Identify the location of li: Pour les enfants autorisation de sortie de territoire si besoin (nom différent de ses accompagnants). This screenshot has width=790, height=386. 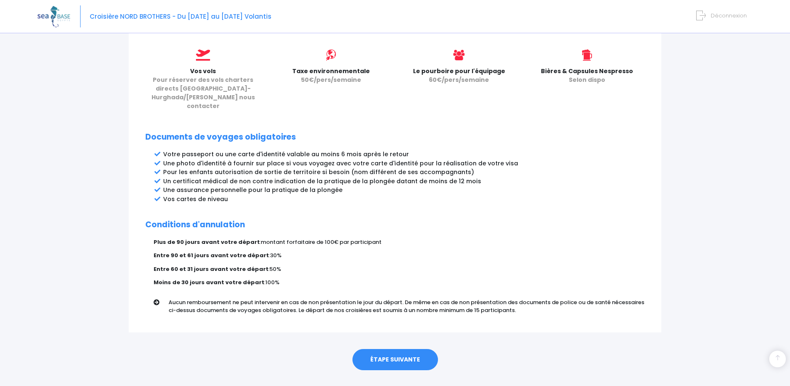
(404, 172).